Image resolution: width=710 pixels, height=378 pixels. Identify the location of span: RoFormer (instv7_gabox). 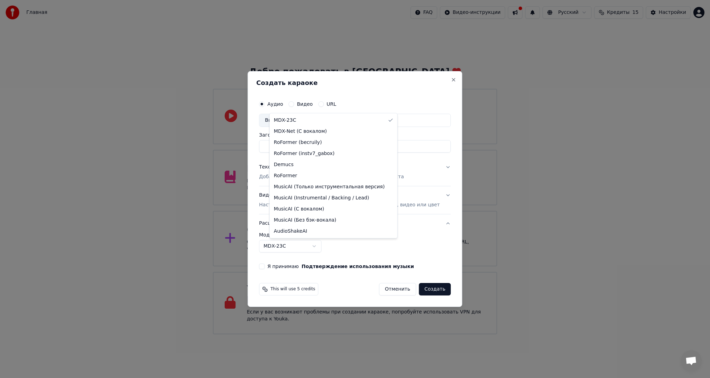
(304, 154).